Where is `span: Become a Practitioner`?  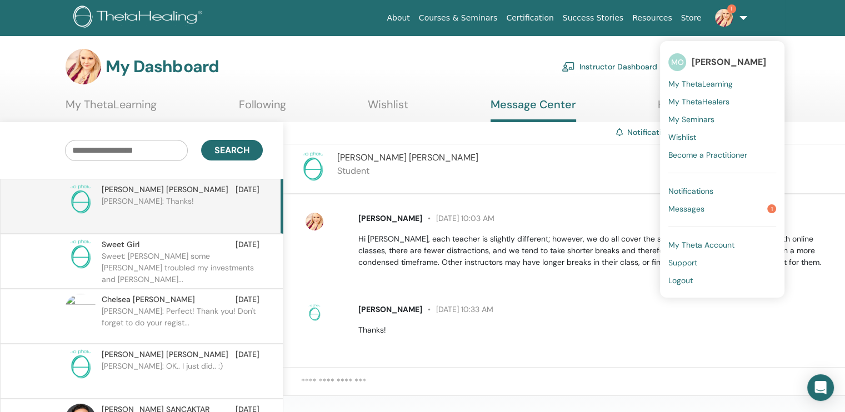
span: Become a Practitioner is located at coordinates (708, 155).